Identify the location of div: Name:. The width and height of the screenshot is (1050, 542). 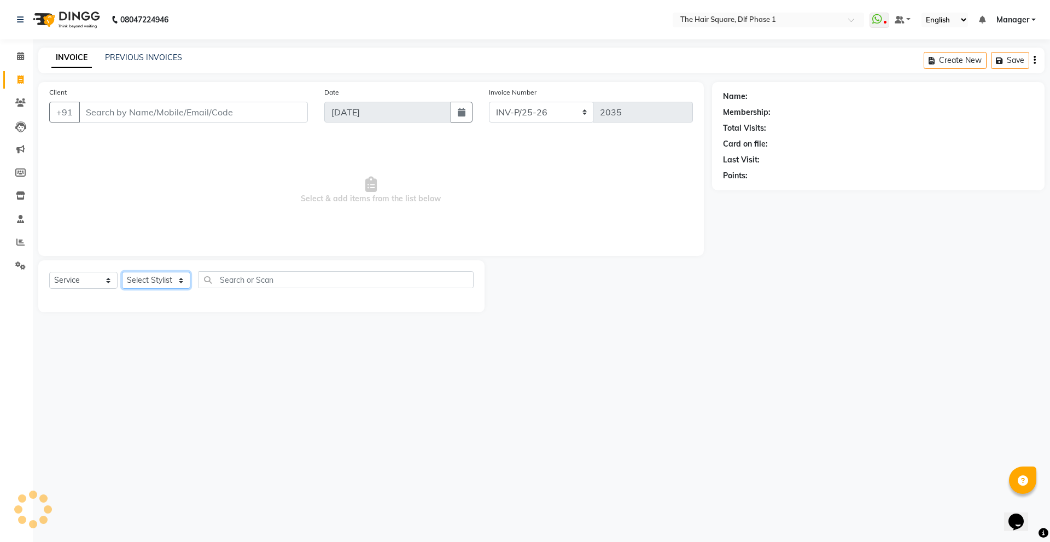
(735, 96).